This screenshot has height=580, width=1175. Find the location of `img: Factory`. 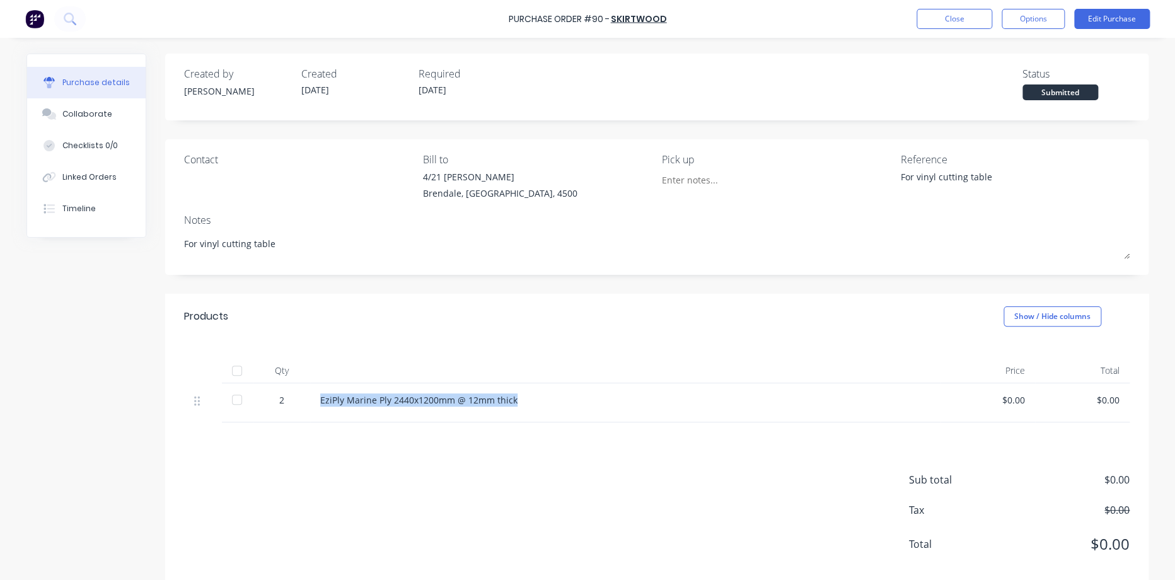

img: Factory is located at coordinates (35, 19).